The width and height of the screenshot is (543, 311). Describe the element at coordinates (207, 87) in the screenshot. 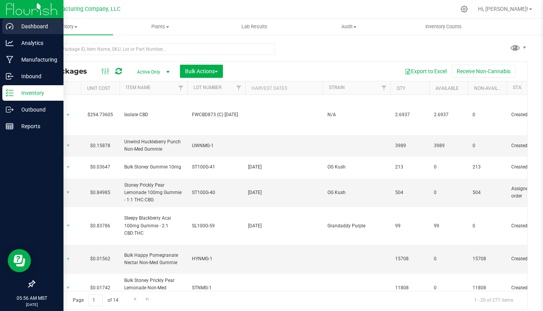

I see `a: Lot Number` at that location.